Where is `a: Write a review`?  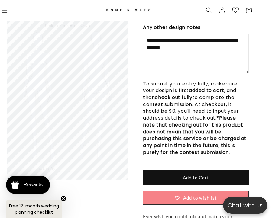 a: Write a review is located at coordinates (53, 37).